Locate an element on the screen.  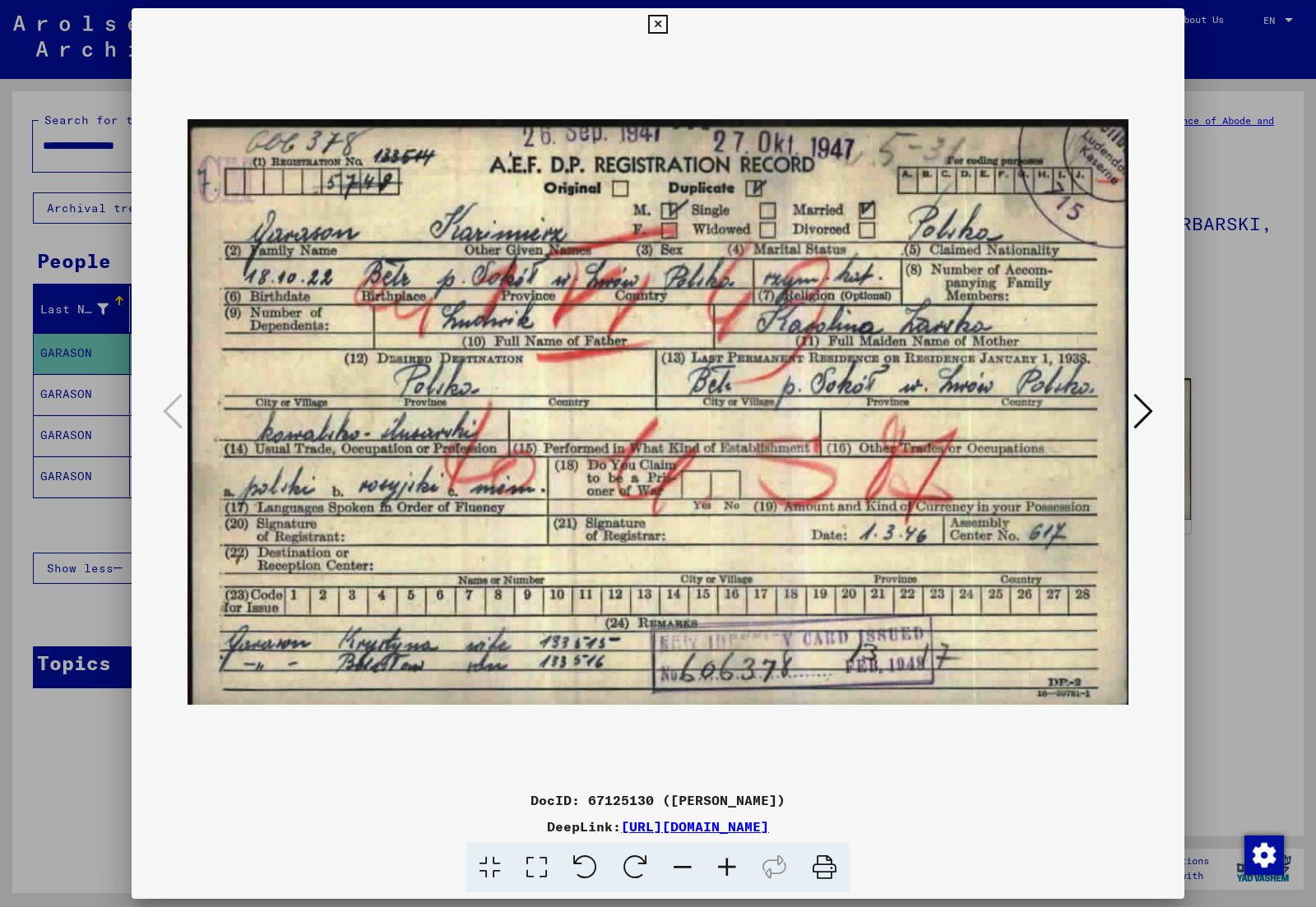
div: DeepLink: is located at coordinates (658, 827).